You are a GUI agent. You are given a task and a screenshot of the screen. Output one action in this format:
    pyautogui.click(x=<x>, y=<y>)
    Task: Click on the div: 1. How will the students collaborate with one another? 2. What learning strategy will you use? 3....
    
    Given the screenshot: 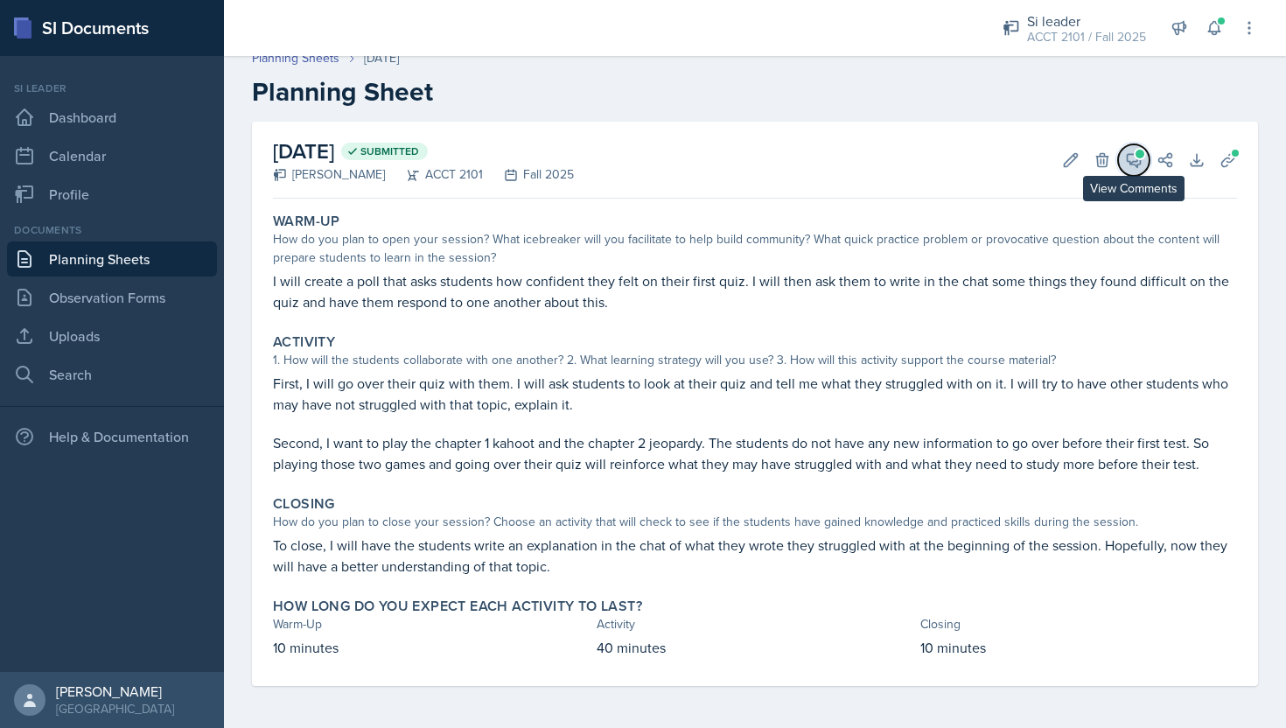 What is the action you would take?
    pyautogui.click(x=755, y=360)
    